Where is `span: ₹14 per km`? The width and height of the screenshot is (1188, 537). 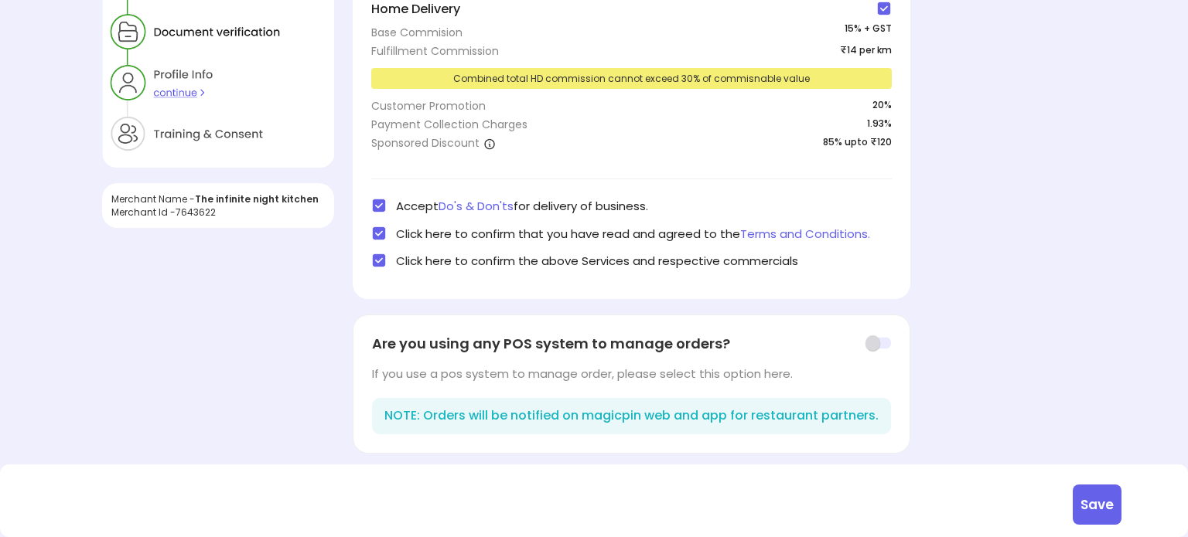 span: ₹14 per km is located at coordinates (865, 51).